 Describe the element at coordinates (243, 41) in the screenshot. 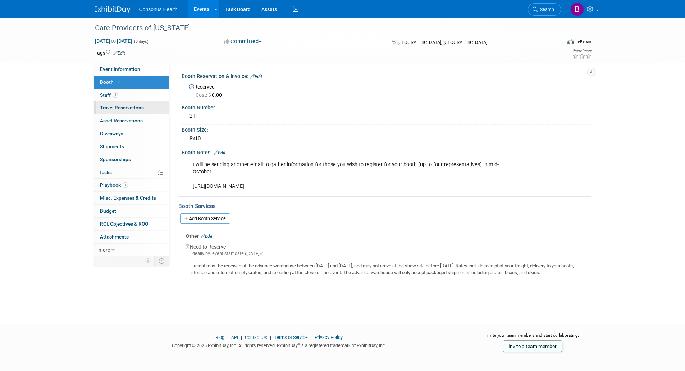

I see `button: Committed` at that location.